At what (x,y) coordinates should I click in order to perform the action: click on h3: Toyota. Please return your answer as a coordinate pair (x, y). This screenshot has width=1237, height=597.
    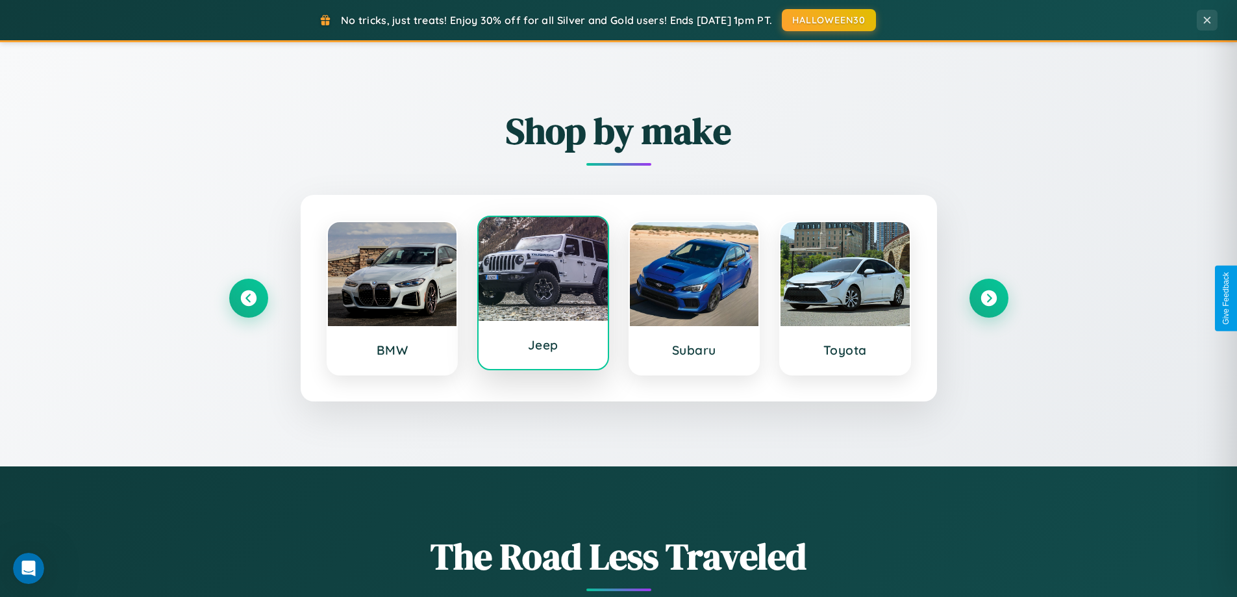
    Looking at the image, I should click on (845, 350).